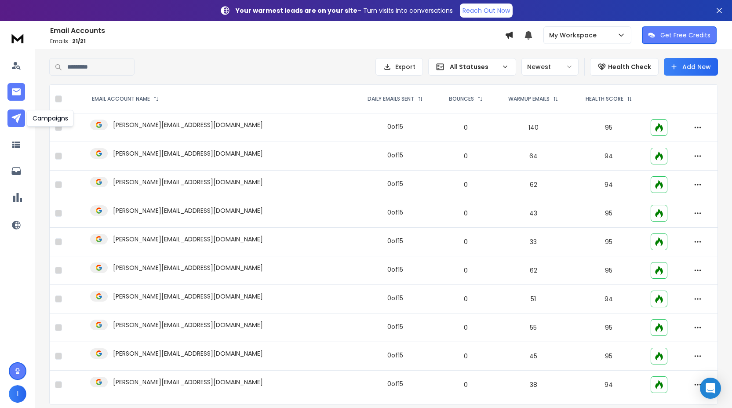  Describe the element at coordinates (486, 11) in the screenshot. I see `a: Reach Out Now` at that location.